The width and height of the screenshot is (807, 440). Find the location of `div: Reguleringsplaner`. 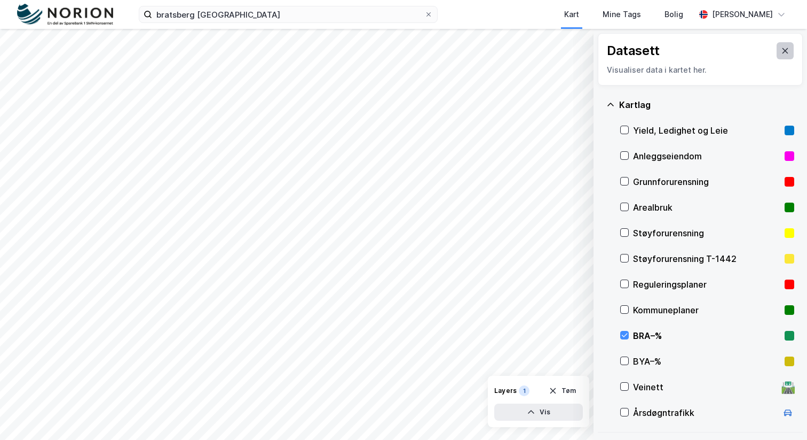

div: Reguleringsplaner is located at coordinates (707, 284).